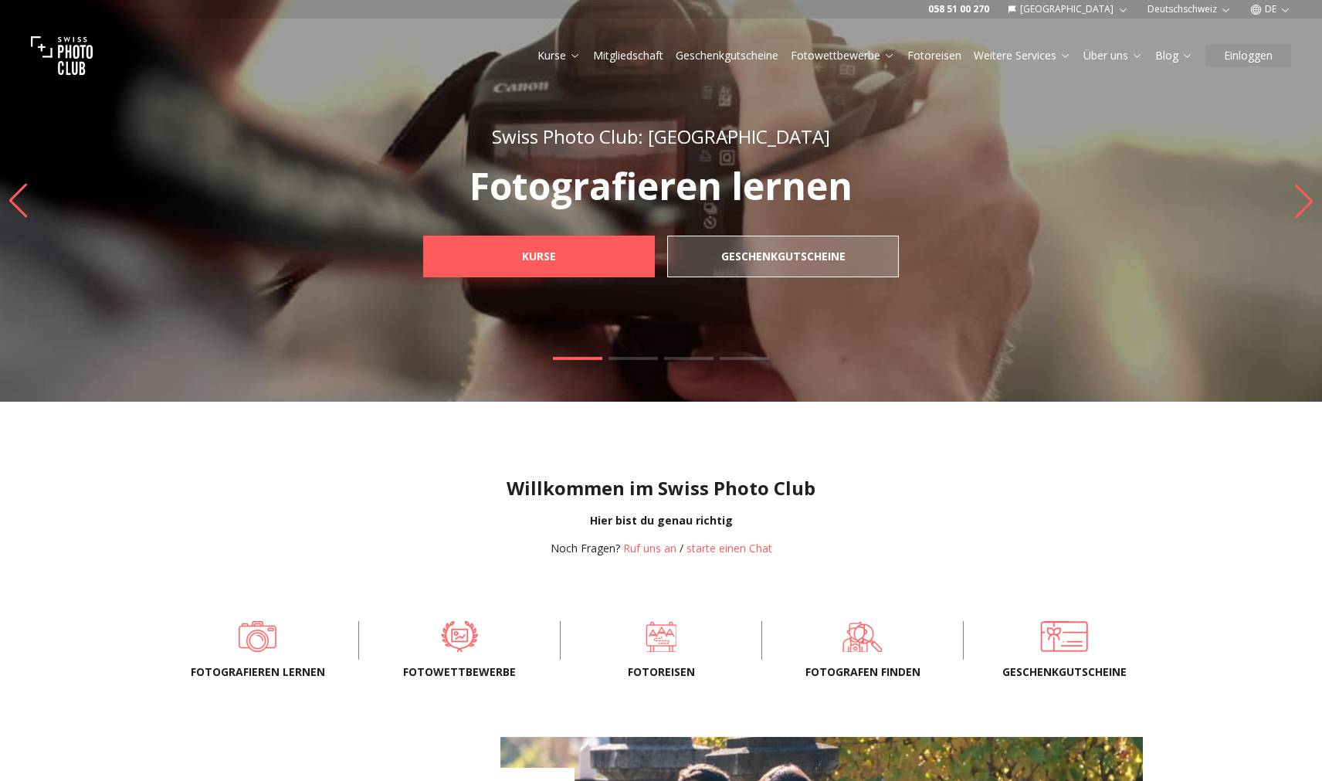 The image size is (1322, 781). What do you see at coordinates (1113, 56) in the screenshot?
I see `a: Über uns` at bounding box center [1113, 56].